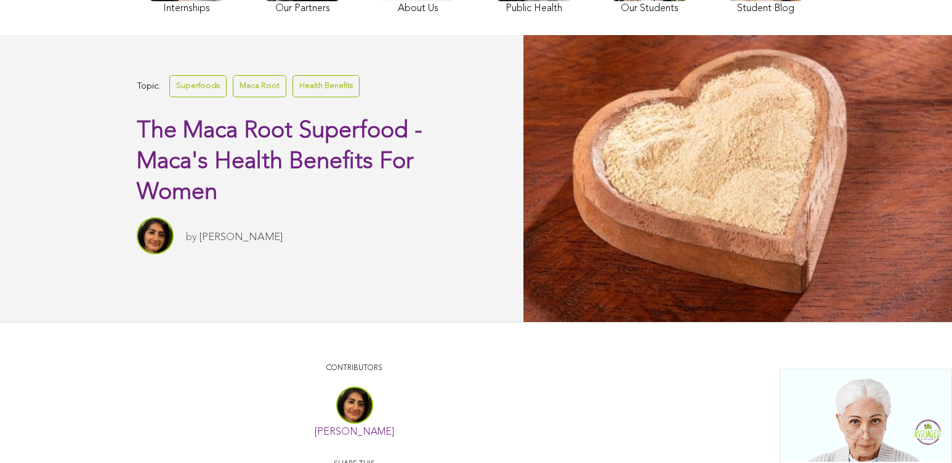 This screenshot has width=952, height=463. Describe the element at coordinates (355, 368) in the screenshot. I see `p: CONTRIBUTORS` at that location.